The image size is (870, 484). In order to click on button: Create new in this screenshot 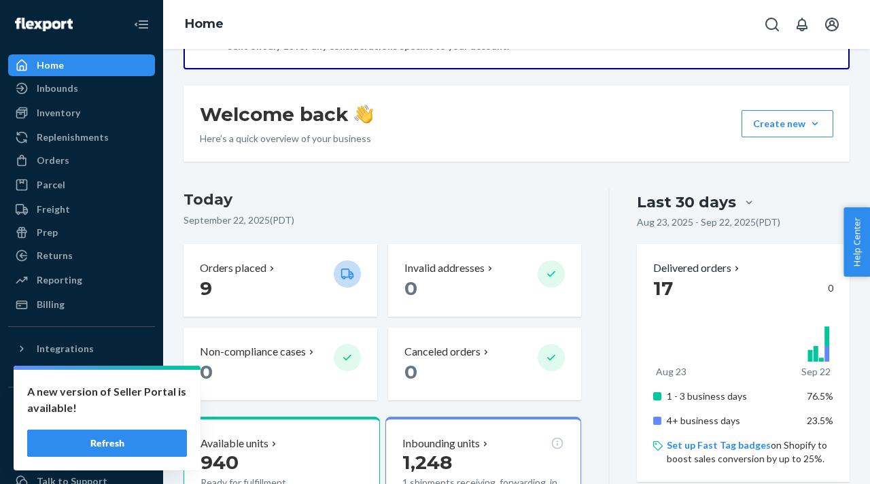, I will do `click(787, 124)`.